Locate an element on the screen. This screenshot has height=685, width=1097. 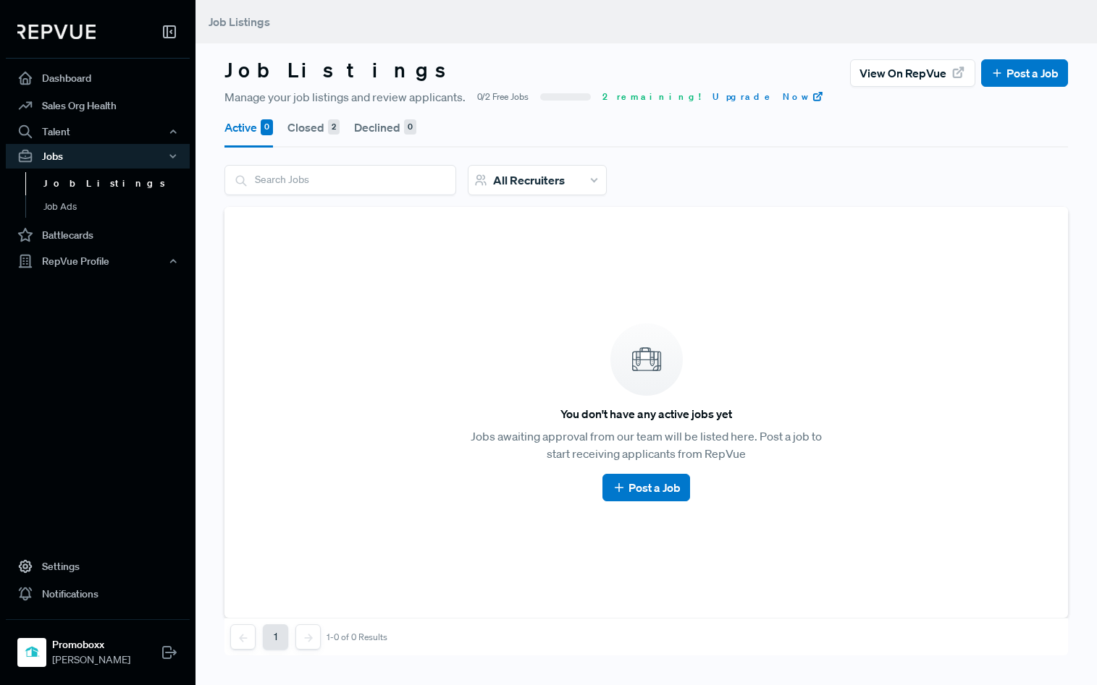
span: View on RepVue is located at coordinates (903, 73).